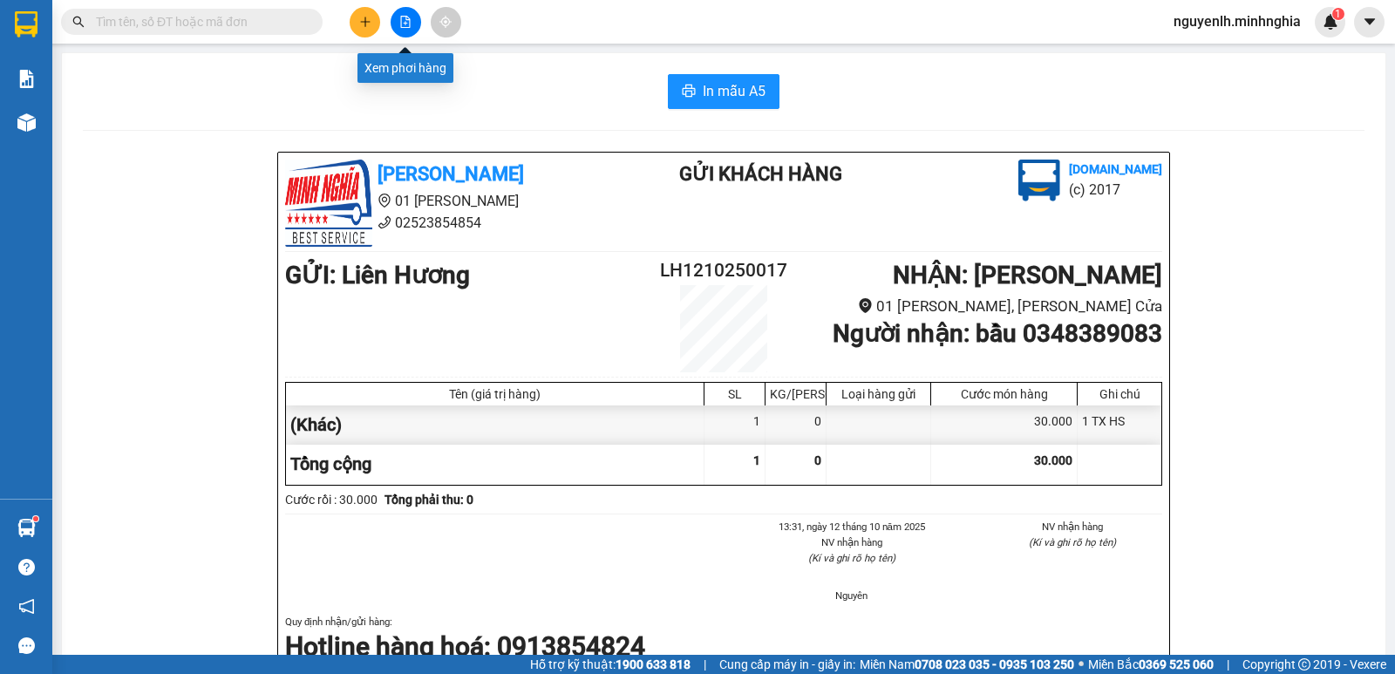 The width and height of the screenshot is (1395, 674). What do you see at coordinates (610, 664) in the screenshot?
I see `span: Hỗ trợ kỹ thuật:` at bounding box center [610, 664].